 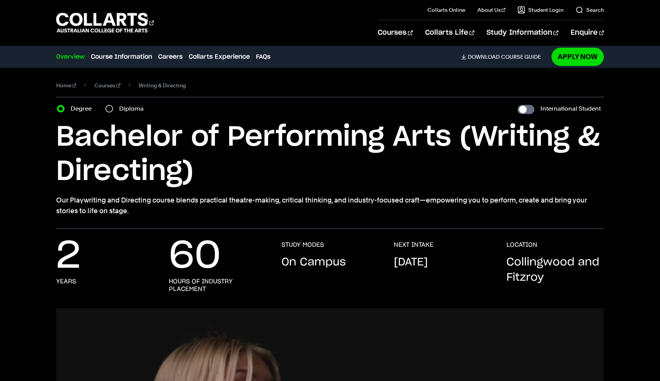 I want to click on h3: STUDY MODES, so click(x=302, y=245).